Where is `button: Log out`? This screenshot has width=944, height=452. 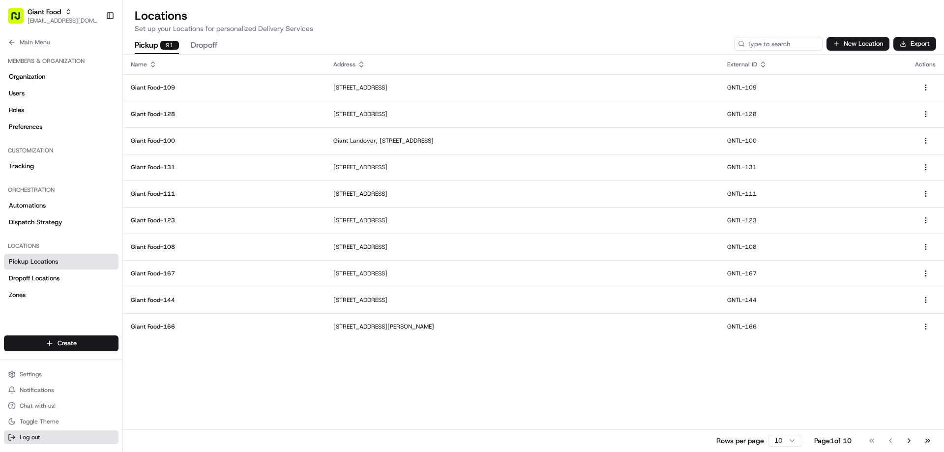 button: Log out is located at coordinates (61, 437).